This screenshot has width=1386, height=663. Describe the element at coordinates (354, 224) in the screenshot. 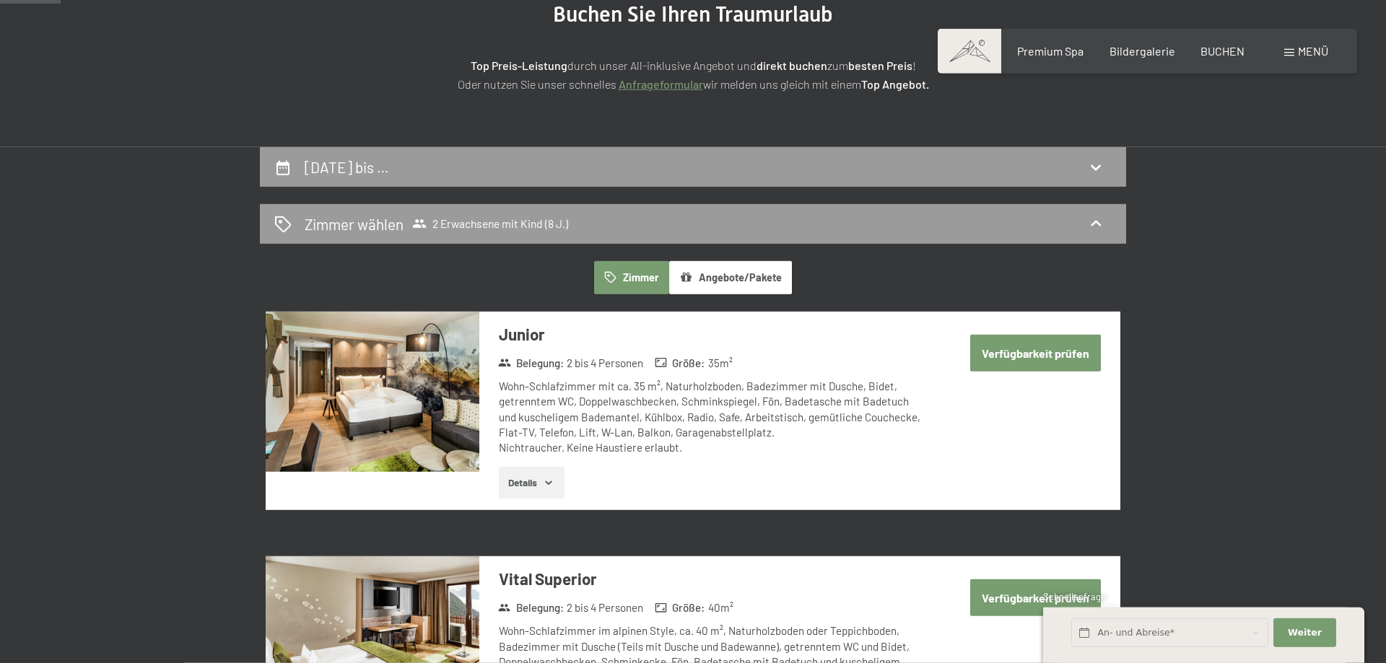

I see `h2: Zimmer wählen` at that location.